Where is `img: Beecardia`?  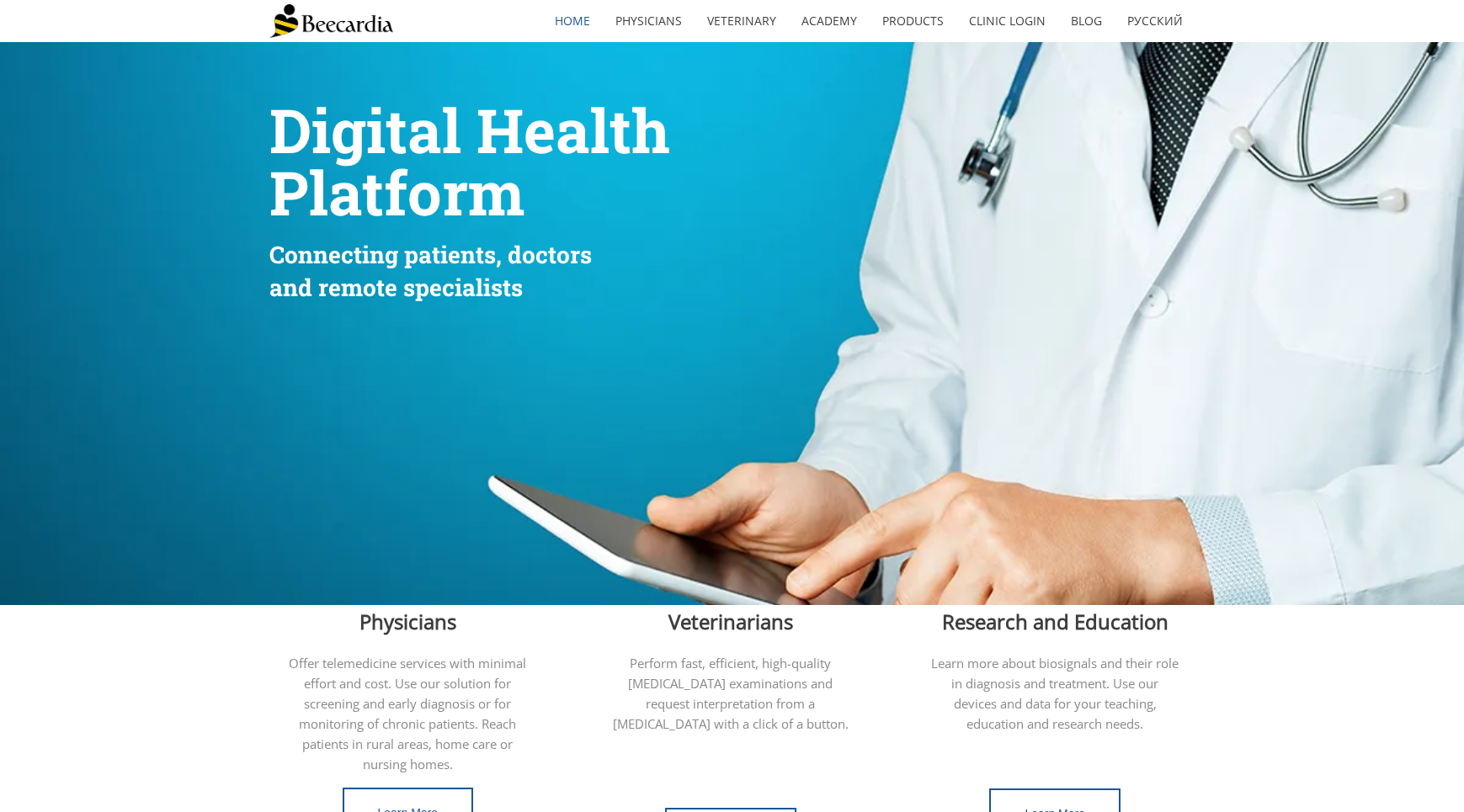
img: Beecardia is located at coordinates (331, 21).